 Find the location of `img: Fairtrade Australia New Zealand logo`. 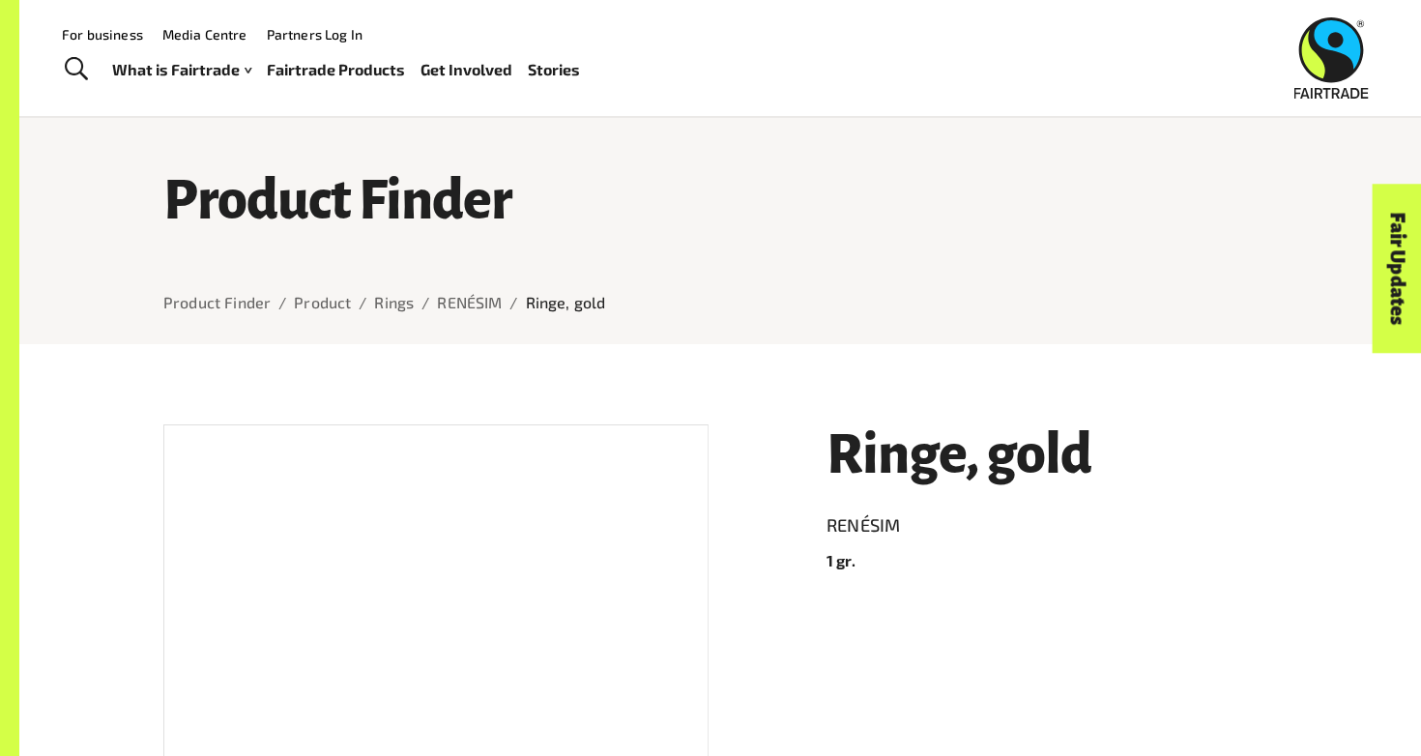

img: Fairtrade Australia New Zealand logo is located at coordinates (1331, 58).